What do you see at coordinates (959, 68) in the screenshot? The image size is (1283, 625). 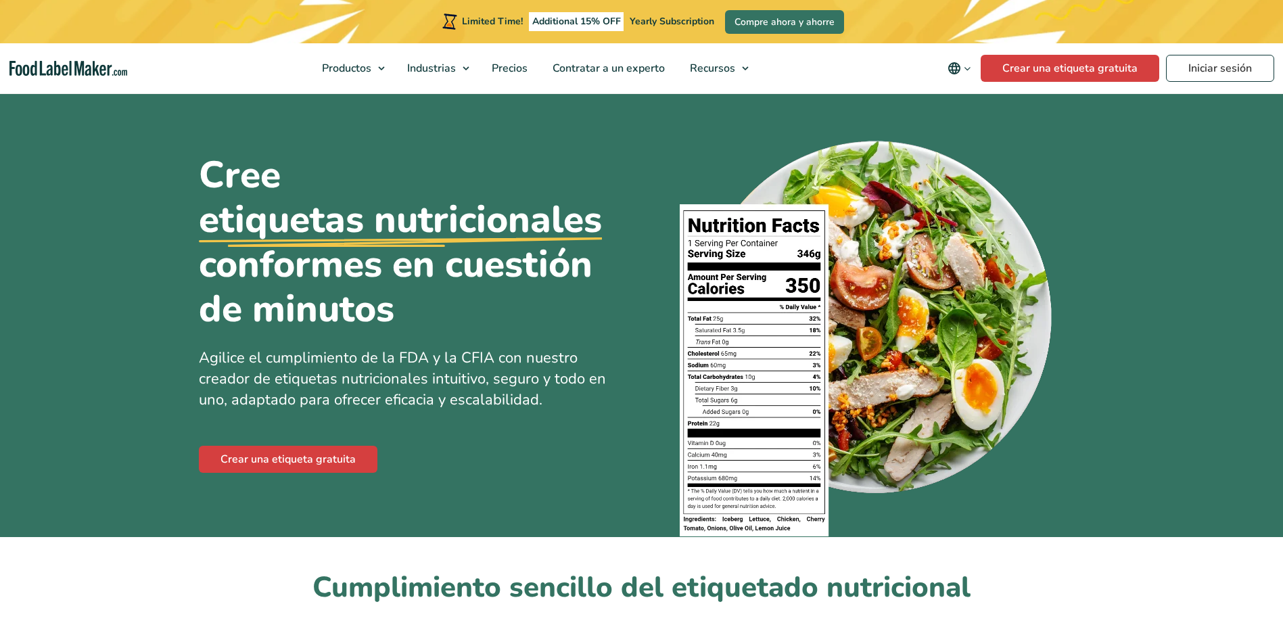 I see `button: Change language` at bounding box center [959, 68].